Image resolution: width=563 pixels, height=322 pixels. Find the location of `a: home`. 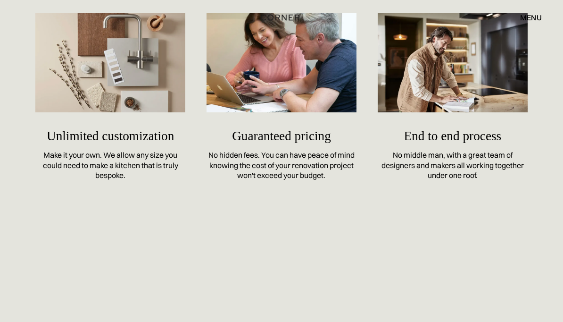

a: home is located at coordinates (282, 17).